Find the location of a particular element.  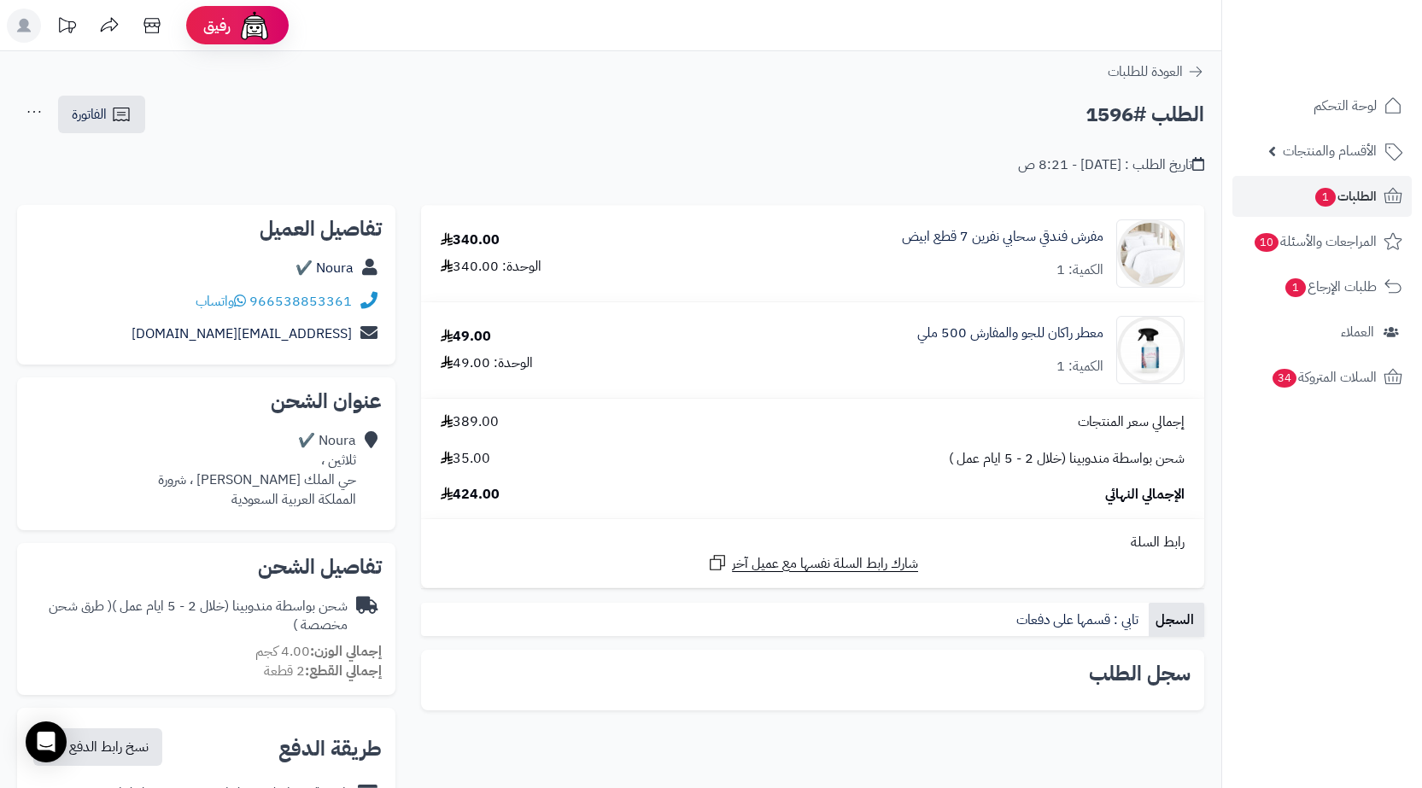

a: لوحة التحكم is located at coordinates (1322, 106).